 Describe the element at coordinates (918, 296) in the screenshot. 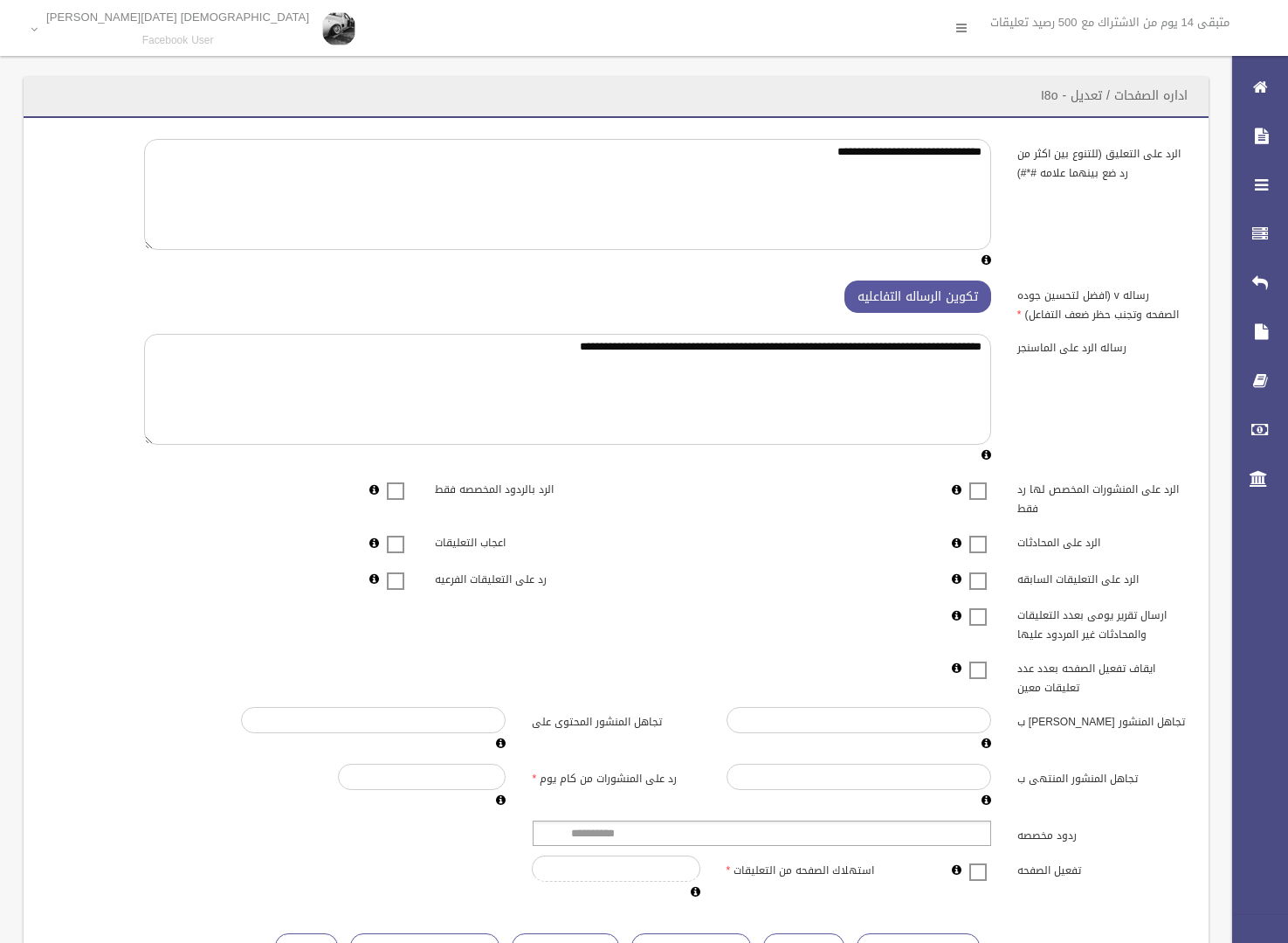

I see `button: تكوين الرساله التفاعليه` at that location.